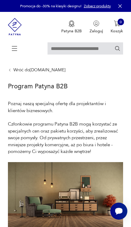  I want to click on button: Patyna B2B, so click(71, 27).